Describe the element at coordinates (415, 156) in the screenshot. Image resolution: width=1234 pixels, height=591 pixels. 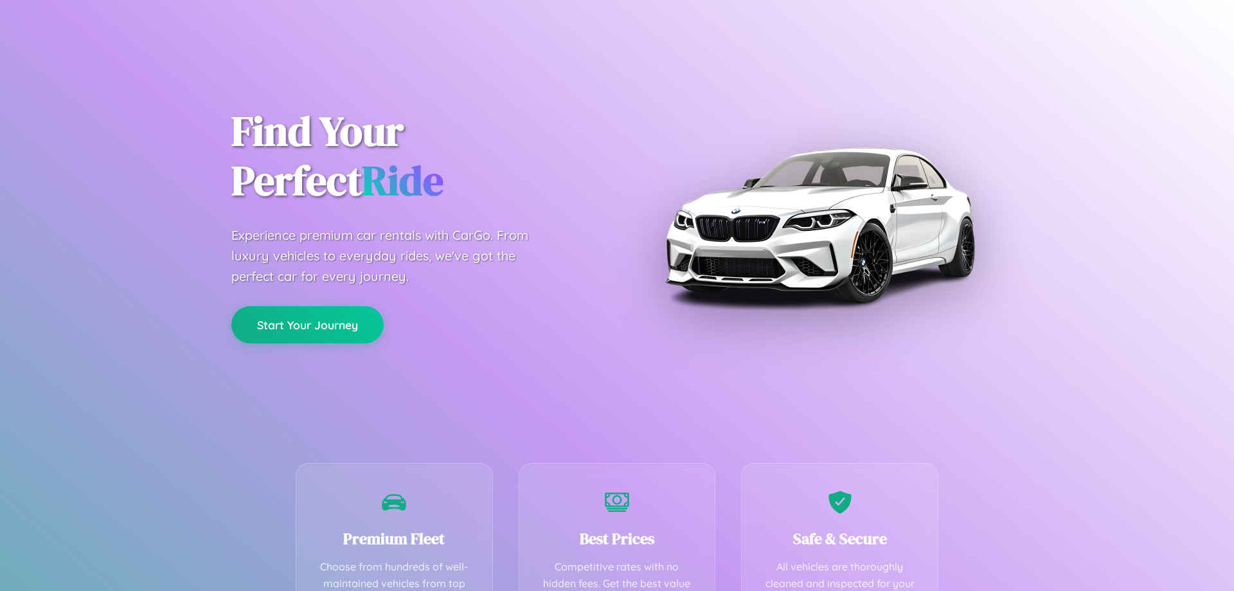
I see `h1: Find Your Perfect` at that location.